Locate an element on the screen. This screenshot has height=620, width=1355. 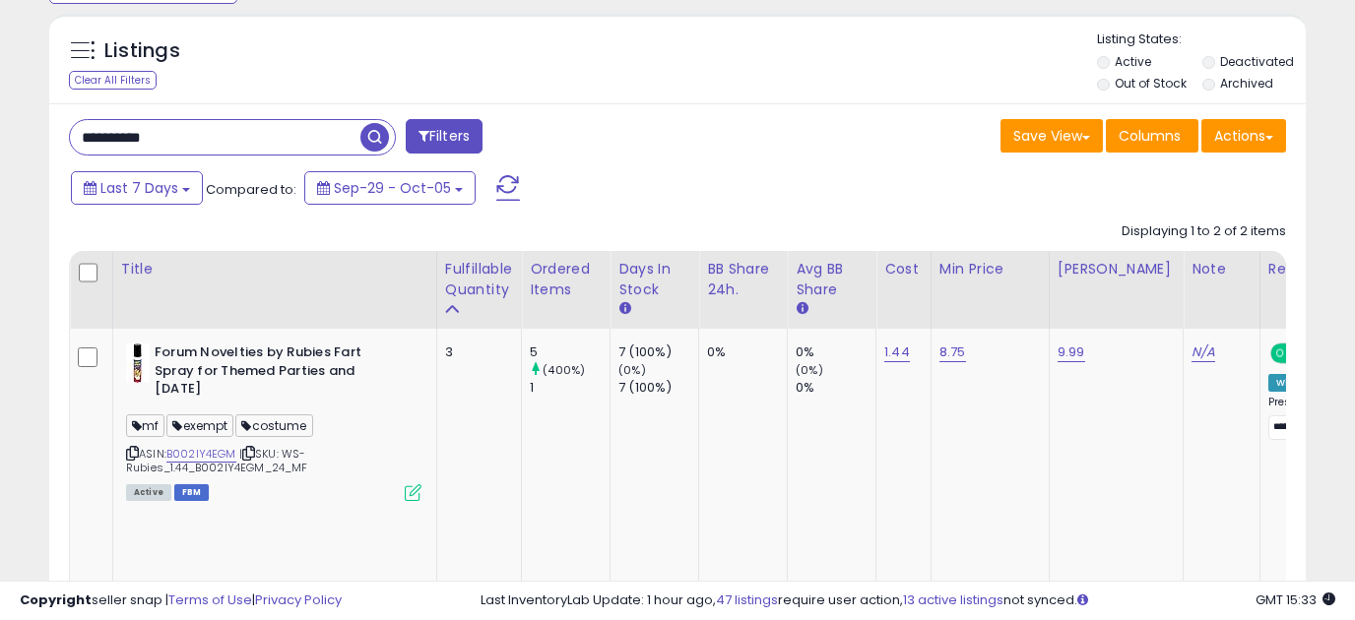
a: Terms of Use is located at coordinates (210, 599).